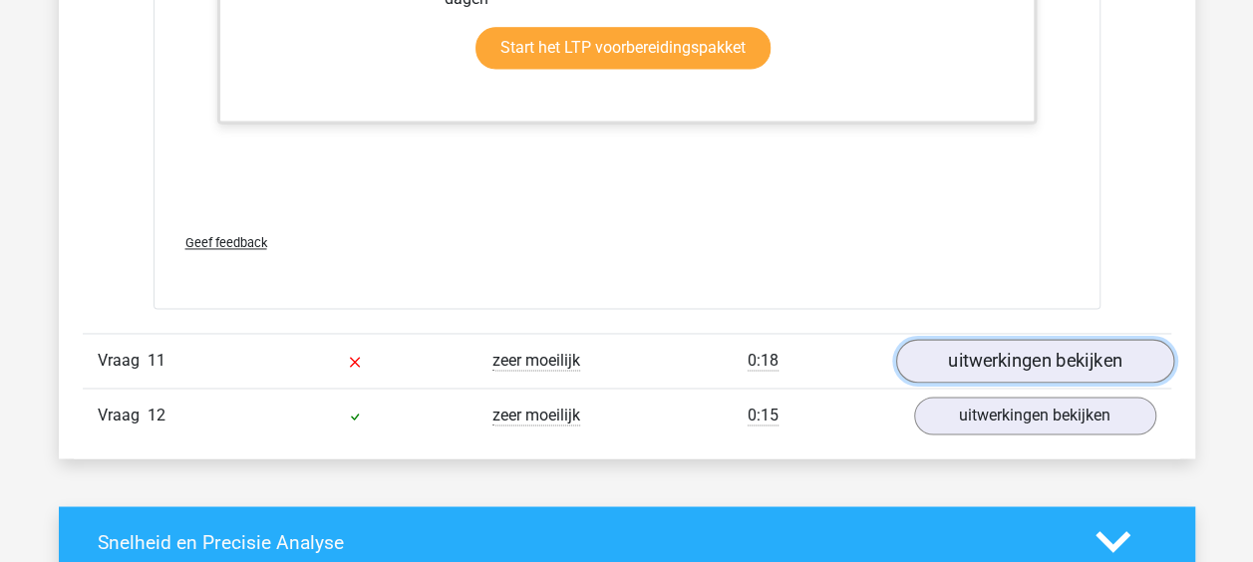  I want to click on span: 0:15, so click(762, 416).